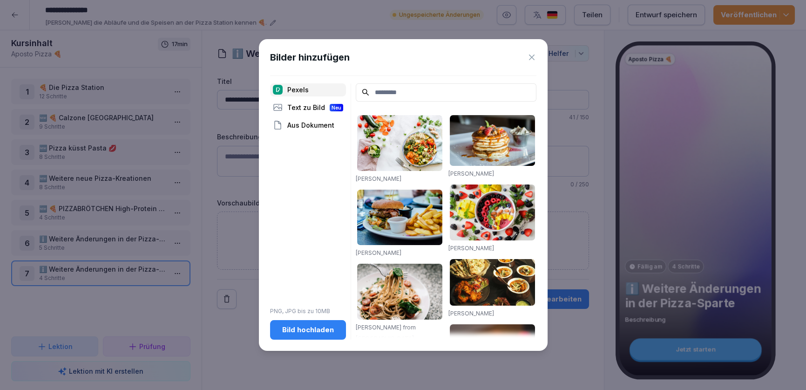 This screenshot has width=806, height=390. I want to click on img: pexels-photo-70497.jpeg, so click(399, 217).